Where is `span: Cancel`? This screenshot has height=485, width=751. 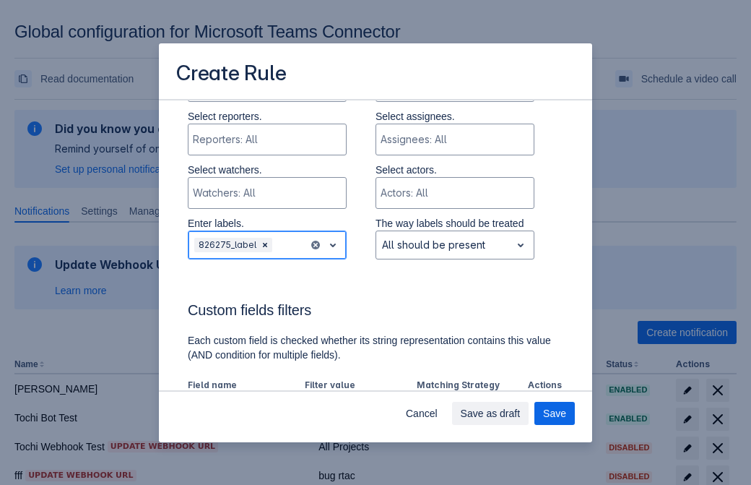 span: Cancel is located at coordinates (422, 413).